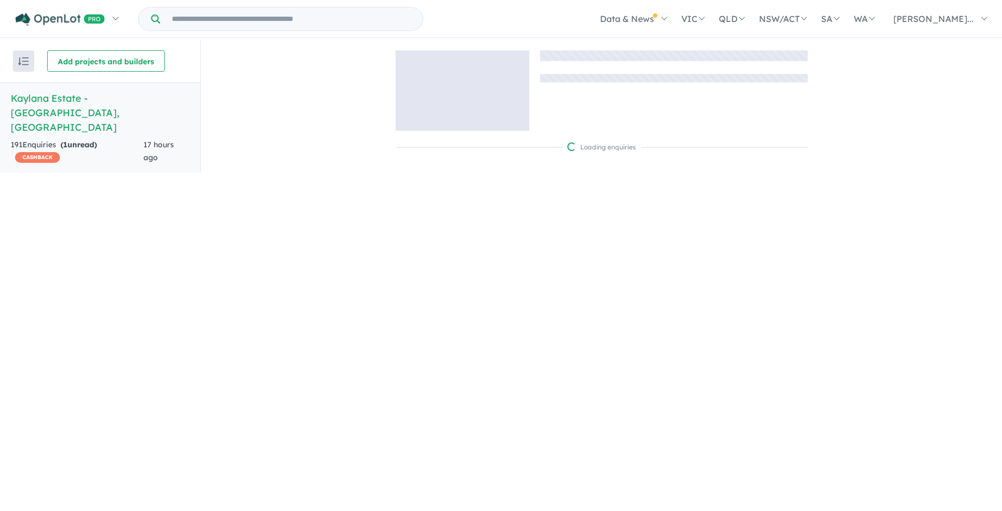 Image resolution: width=1002 pixels, height=511 pixels. I want to click on div: Loading enquiries, so click(602, 147).